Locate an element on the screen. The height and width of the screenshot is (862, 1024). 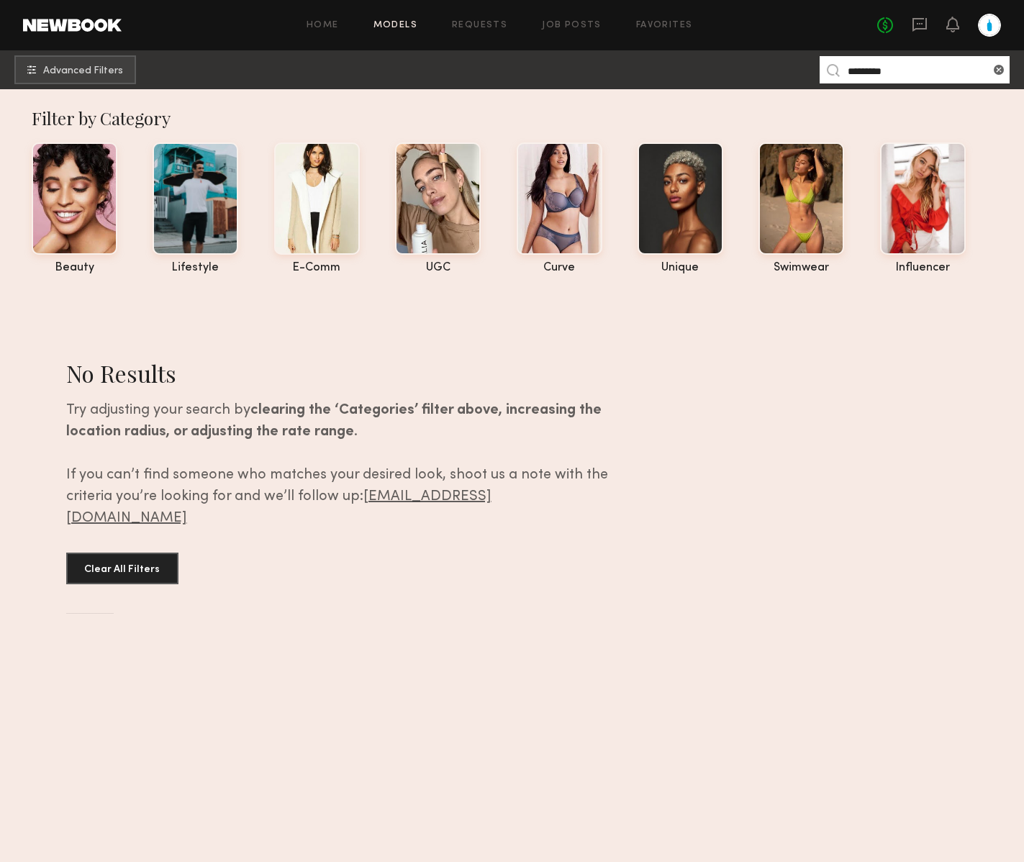
div: e-comm is located at coordinates (317, 268).